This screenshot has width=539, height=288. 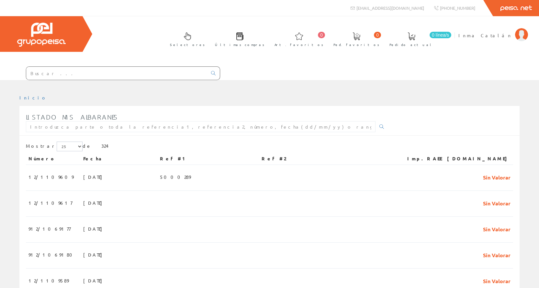 What do you see at coordinates (493, 30) in the screenshot?
I see `a: Inma Catalán` at bounding box center [493, 30].